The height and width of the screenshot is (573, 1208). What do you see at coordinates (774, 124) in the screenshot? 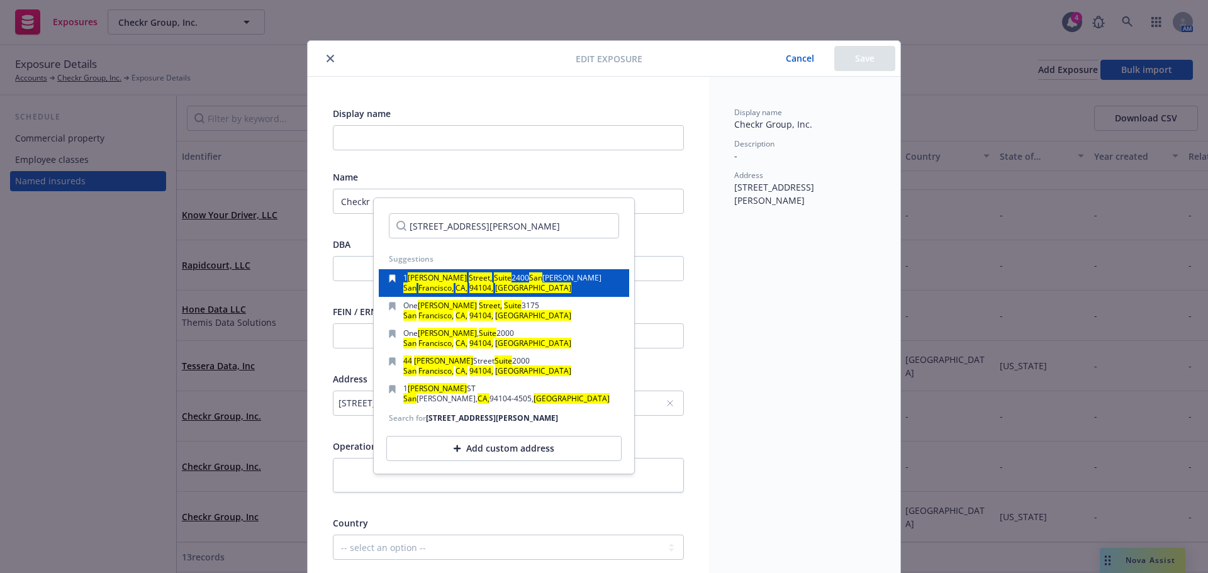
I see `span: Checkr Group, Inc.` at bounding box center [774, 124].